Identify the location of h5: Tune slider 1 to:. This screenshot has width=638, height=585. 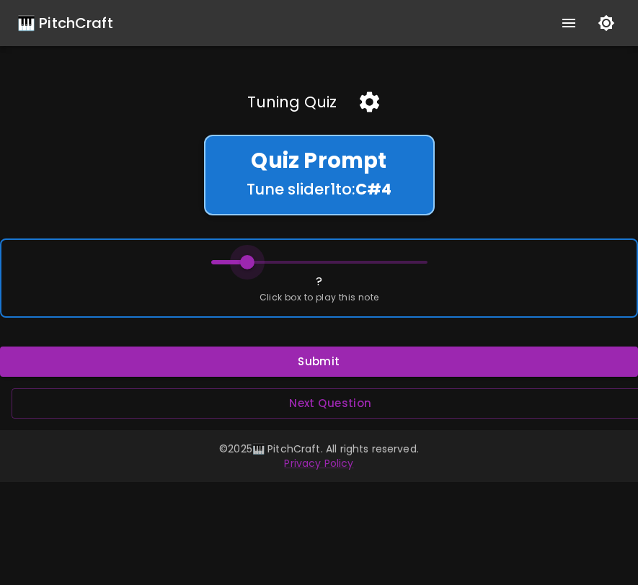
(319, 190).